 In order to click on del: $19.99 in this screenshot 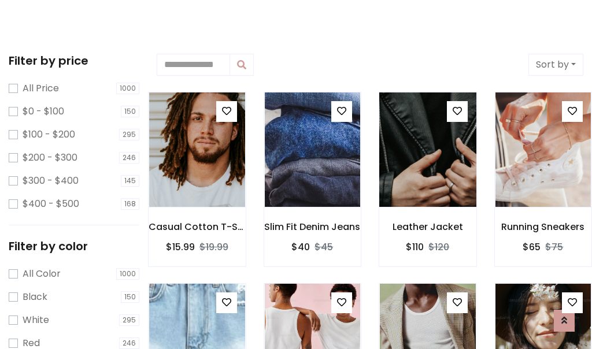, I will do `click(214, 247)`.